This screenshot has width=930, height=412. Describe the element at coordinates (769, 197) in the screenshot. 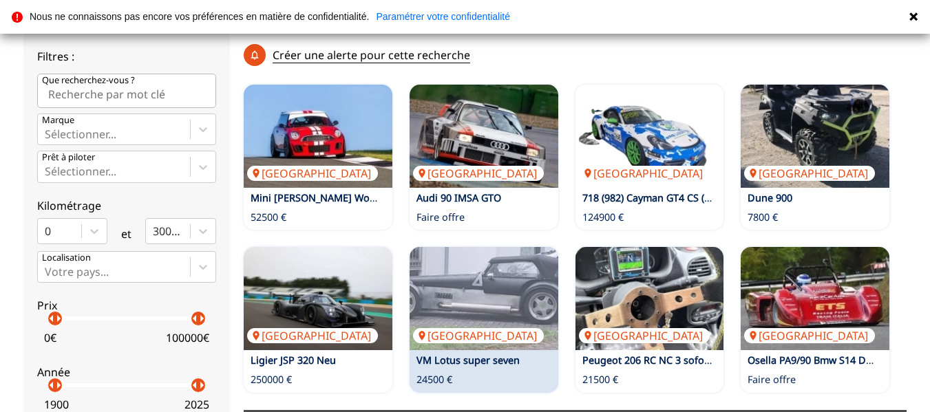

I see `a: Dune 900` at that location.